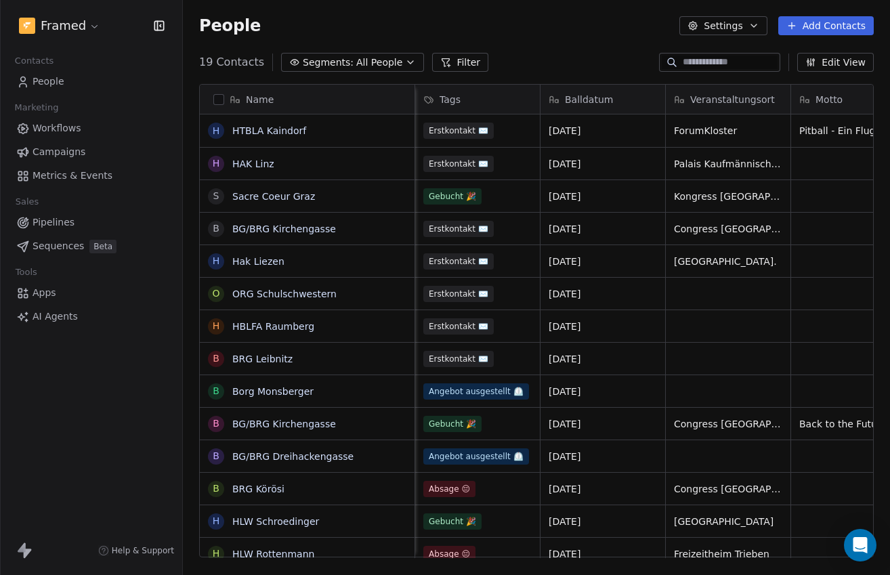 The height and width of the screenshot is (575, 890). Describe the element at coordinates (733, 100) in the screenshot. I see `span: Veranstaltungsort` at that location.